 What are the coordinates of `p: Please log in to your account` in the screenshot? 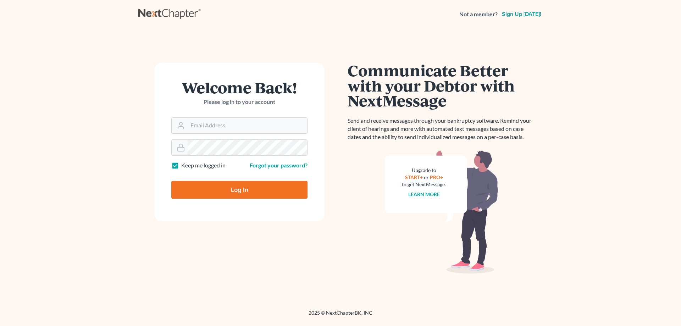 It's located at (240, 102).